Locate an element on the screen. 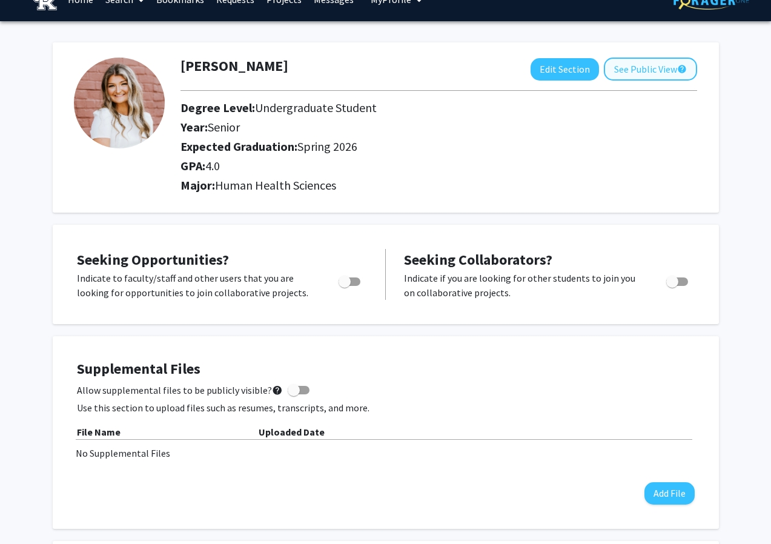 The height and width of the screenshot is (544, 771). button: See Public View is located at coordinates (651, 69).